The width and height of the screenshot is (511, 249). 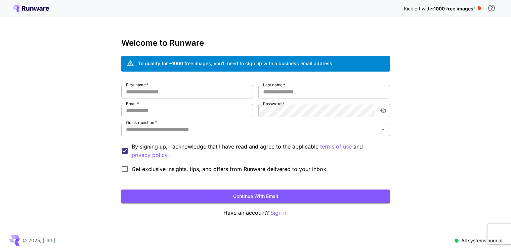 What do you see at coordinates (258, 151) in the screenshot?
I see `p: By signing up, I acknowledge that I have read and agree to the applicable and` at bounding box center [258, 151].